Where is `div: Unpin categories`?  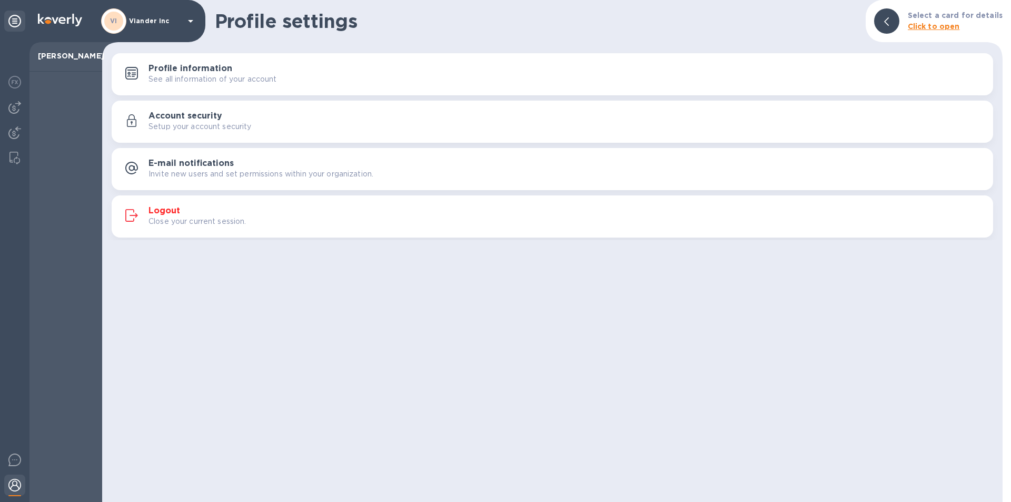
div: Unpin categories is located at coordinates (15, 21).